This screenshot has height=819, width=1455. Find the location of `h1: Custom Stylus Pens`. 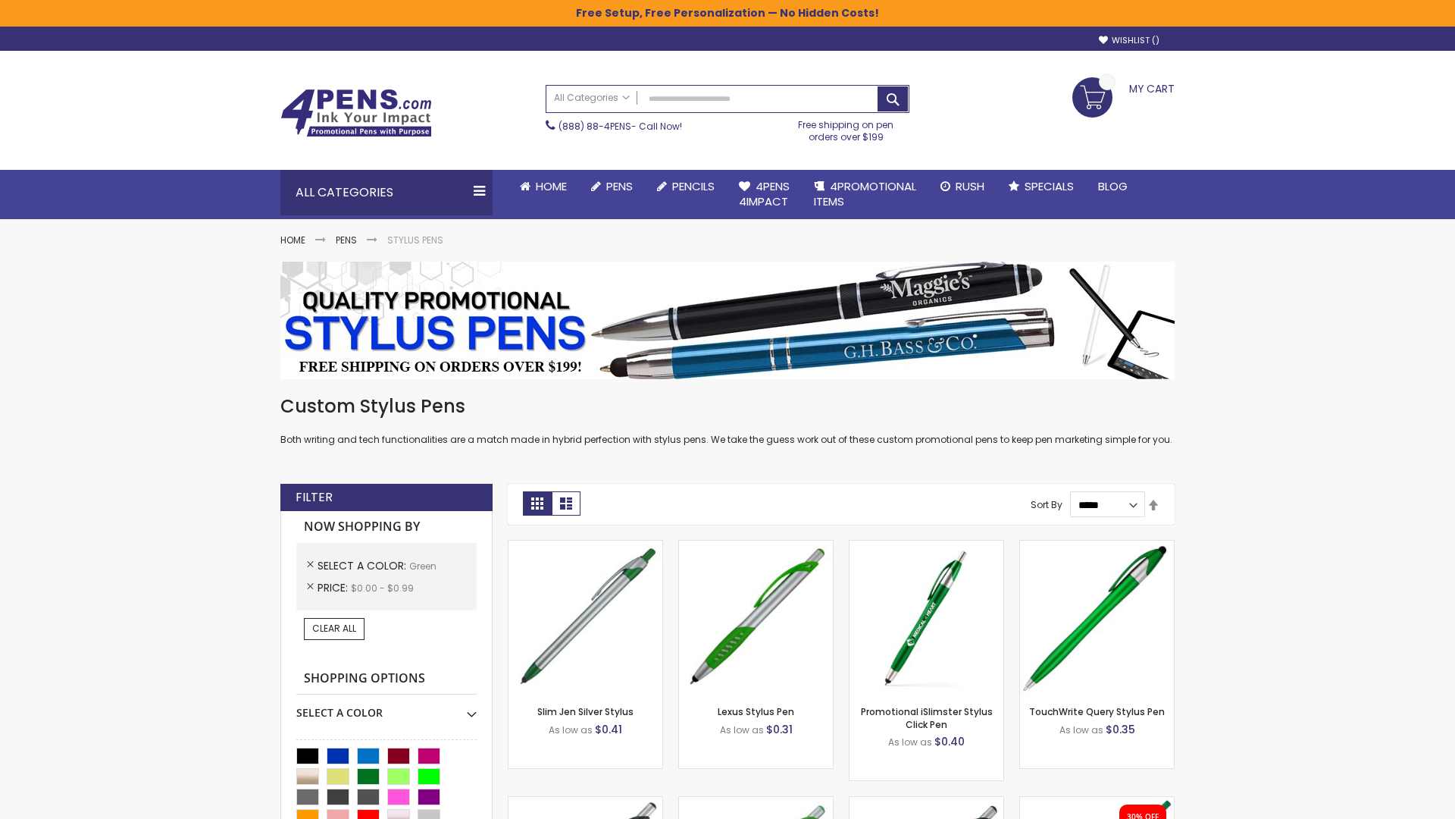

h1: Custom Stylus Pens is located at coordinates (728, 406).